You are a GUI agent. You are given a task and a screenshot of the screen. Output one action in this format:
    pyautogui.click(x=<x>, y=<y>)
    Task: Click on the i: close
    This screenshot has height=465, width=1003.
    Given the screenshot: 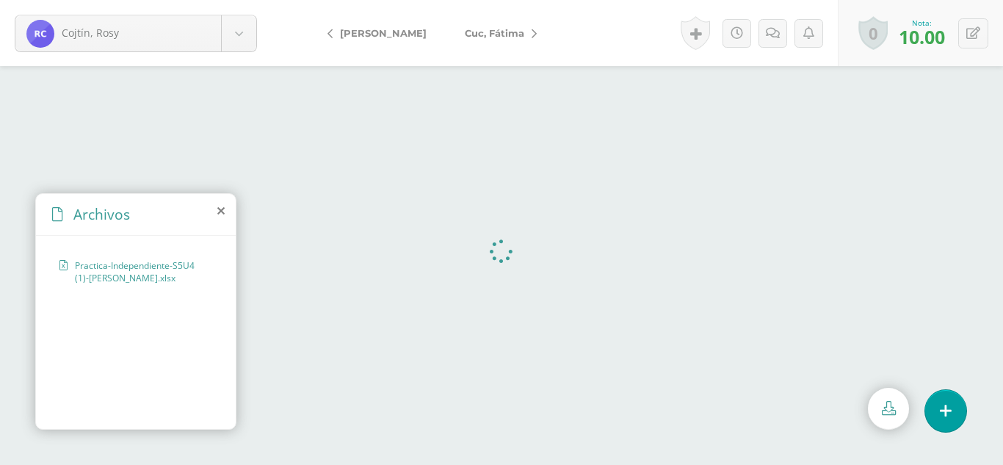 What is the action you would take?
    pyautogui.click(x=221, y=211)
    